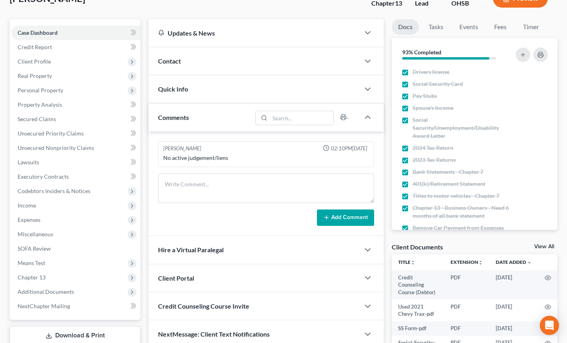  Describe the element at coordinates (29, 220) in the screenshot. I see `span: Expenses` at that location.